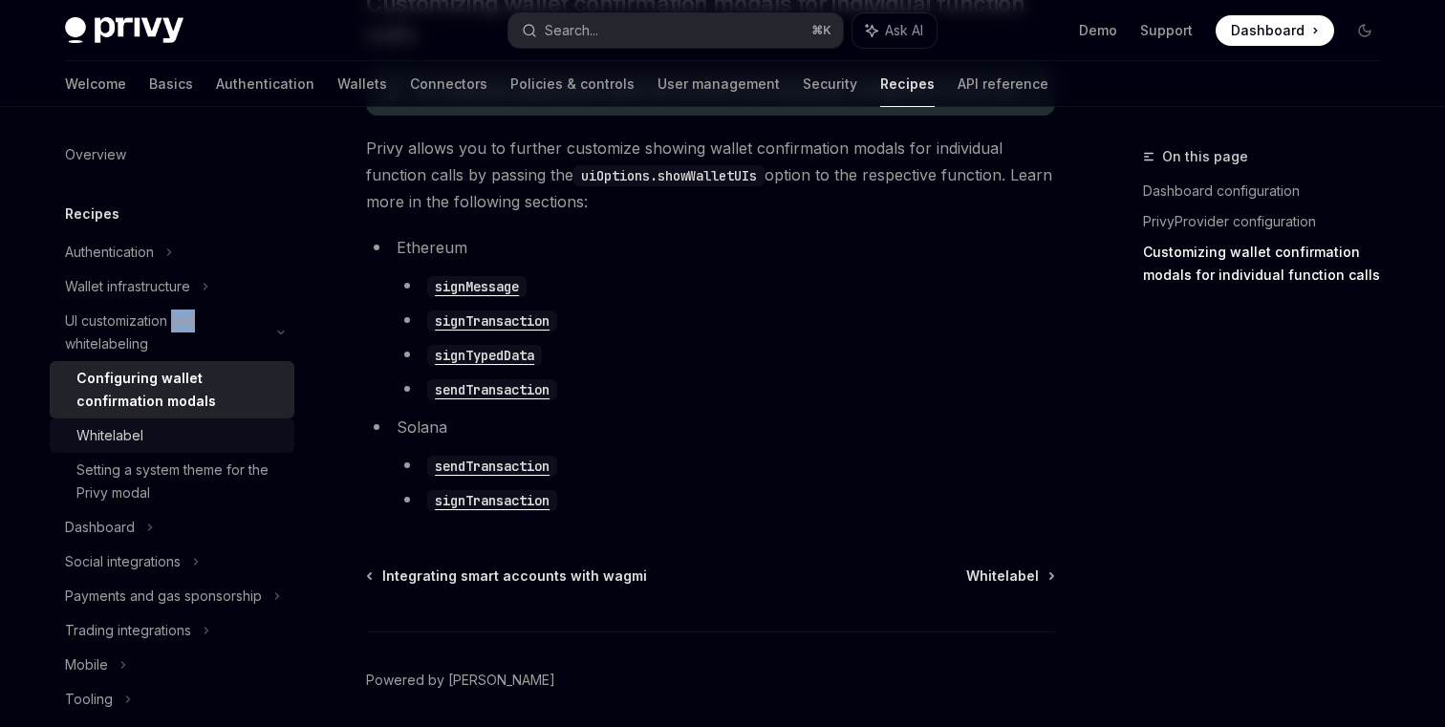 The image size is (1445, 727). I want to click on a: Dashboard, so click(1275, 31).